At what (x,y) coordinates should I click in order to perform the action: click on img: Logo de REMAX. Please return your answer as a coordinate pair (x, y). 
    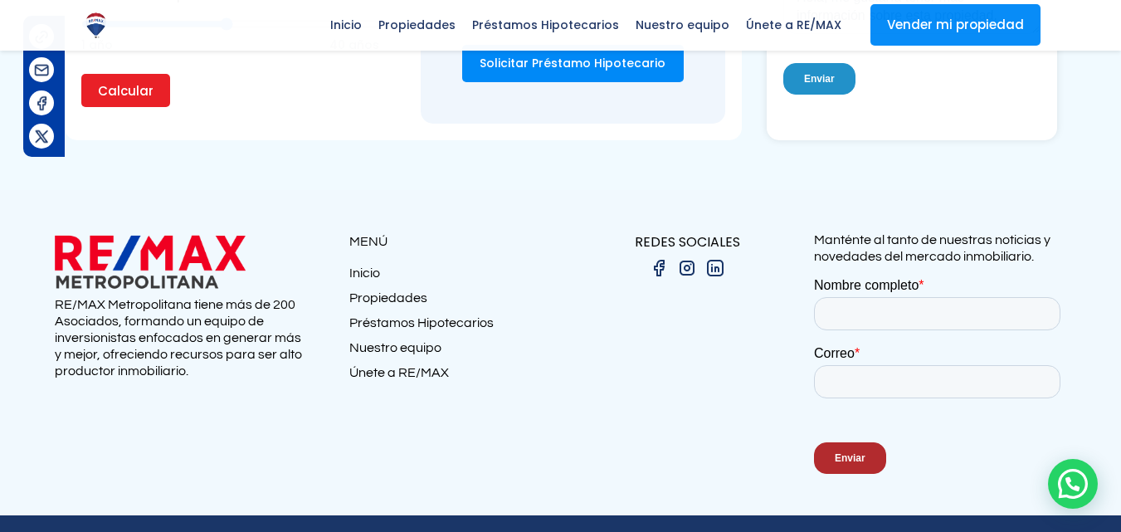
    Looking at the image, I should click on (95, 25).